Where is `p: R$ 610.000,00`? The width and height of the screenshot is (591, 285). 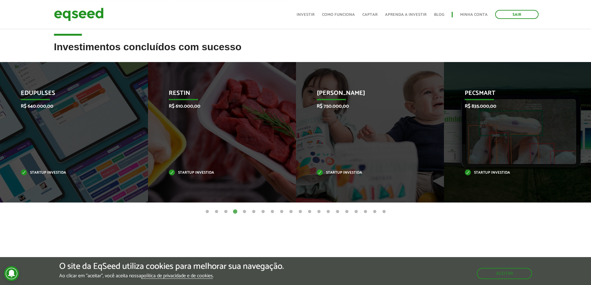 p: R$ 610.000,00 is located at coordinates (217, 106).